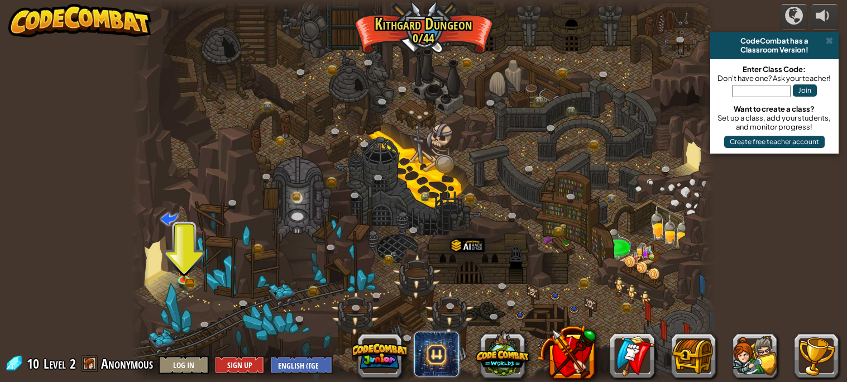 This screenshot has height=382, width=847. I want to click on div: Want to create a class?, so click(775, 109).